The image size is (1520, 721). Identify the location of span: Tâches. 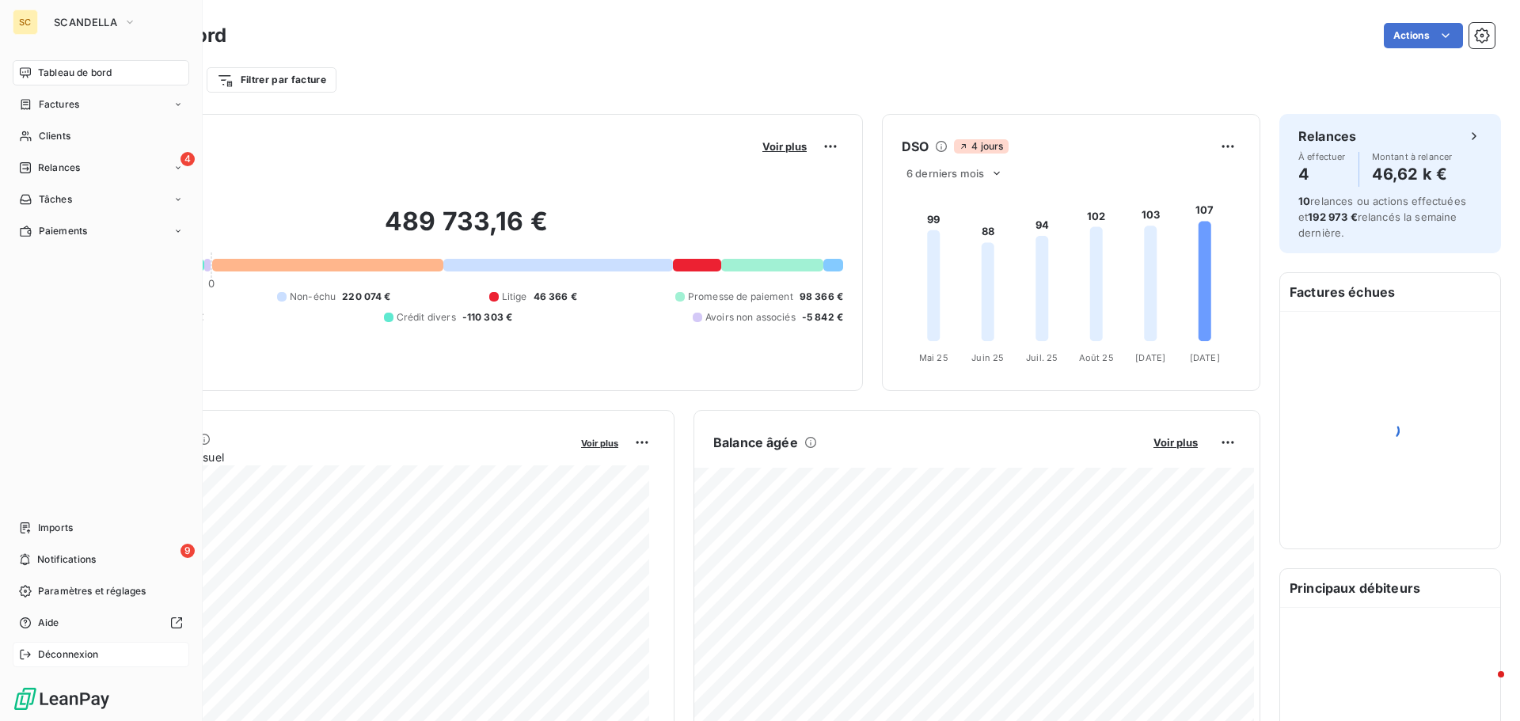
(55, 200).